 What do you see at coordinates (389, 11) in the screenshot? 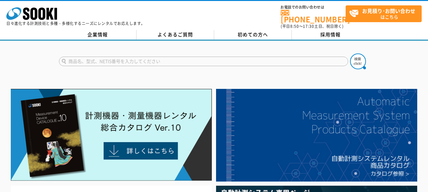
I see `strong: お見積り･お問い合わせ` at bounding box center [389, 11].